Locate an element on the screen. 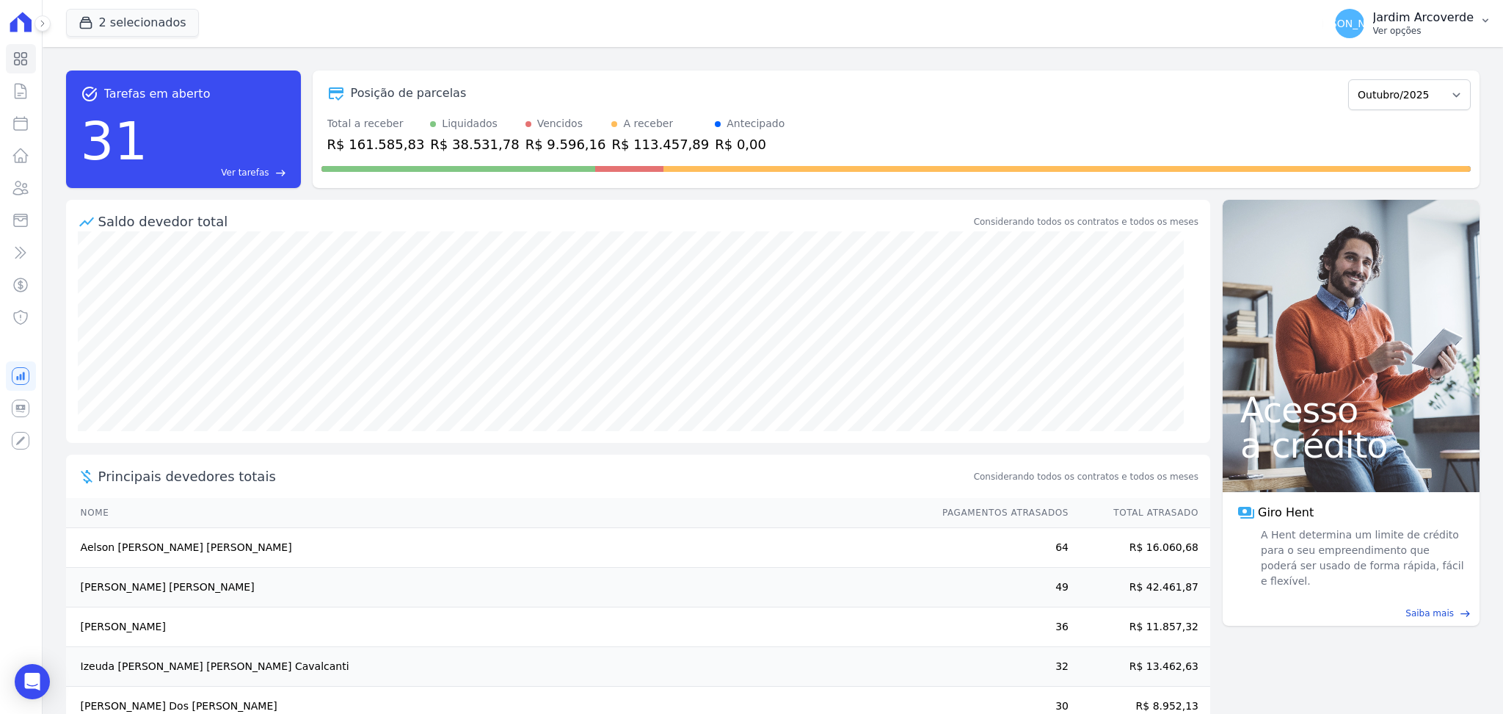 This screenshot has width=1503, height=714. div: Considerando todos os contratos e todos os meses is located at coordinates (1086, 222).